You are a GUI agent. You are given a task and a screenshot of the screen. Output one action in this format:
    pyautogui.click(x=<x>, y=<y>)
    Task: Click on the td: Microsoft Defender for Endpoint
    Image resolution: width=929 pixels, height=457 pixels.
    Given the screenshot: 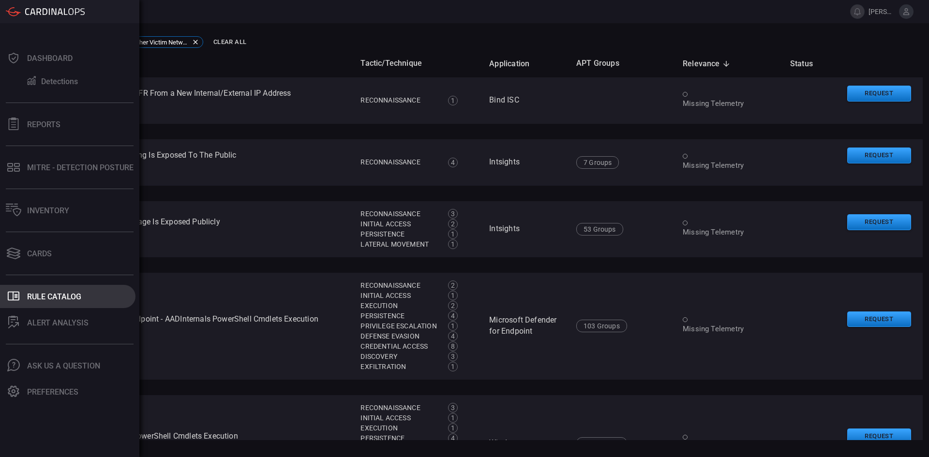 What is the action you would take?
    pyautogui.click(x=525, y=326)
    